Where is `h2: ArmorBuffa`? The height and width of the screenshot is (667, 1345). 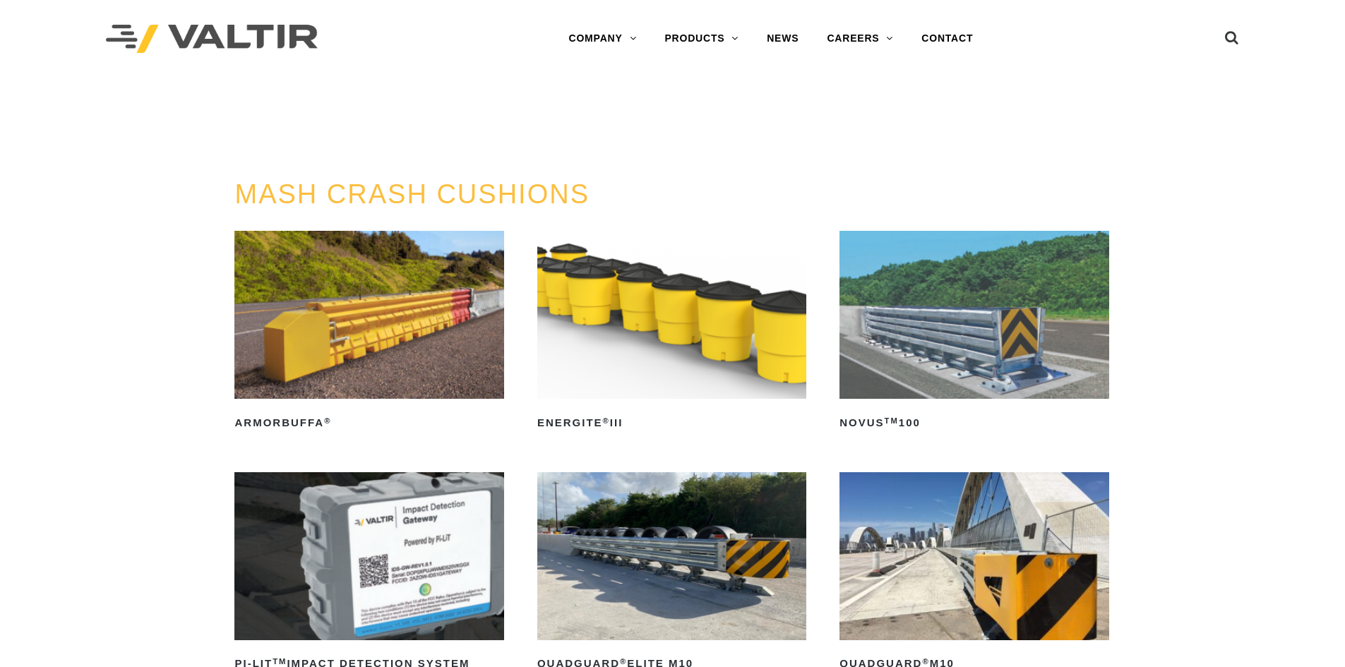 h2: ArmorBuffa is located at coordinates (369, 423).